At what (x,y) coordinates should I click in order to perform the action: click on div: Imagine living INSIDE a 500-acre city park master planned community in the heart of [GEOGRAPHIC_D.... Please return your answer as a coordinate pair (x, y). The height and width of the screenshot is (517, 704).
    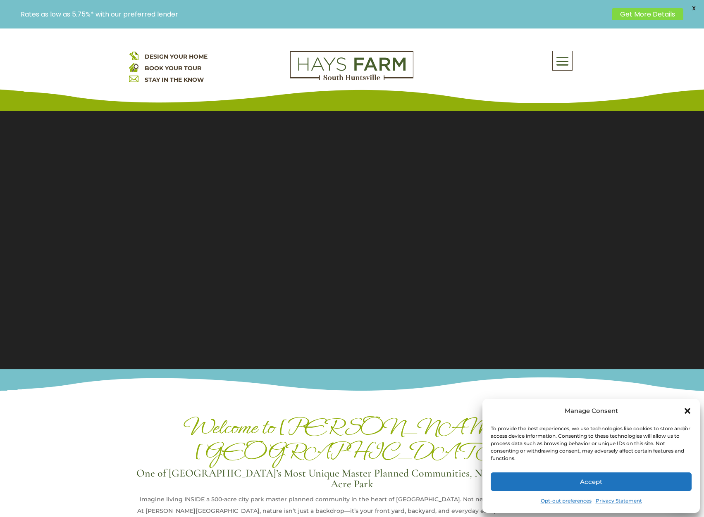
    Looking at the image, I should click on (352, 500).